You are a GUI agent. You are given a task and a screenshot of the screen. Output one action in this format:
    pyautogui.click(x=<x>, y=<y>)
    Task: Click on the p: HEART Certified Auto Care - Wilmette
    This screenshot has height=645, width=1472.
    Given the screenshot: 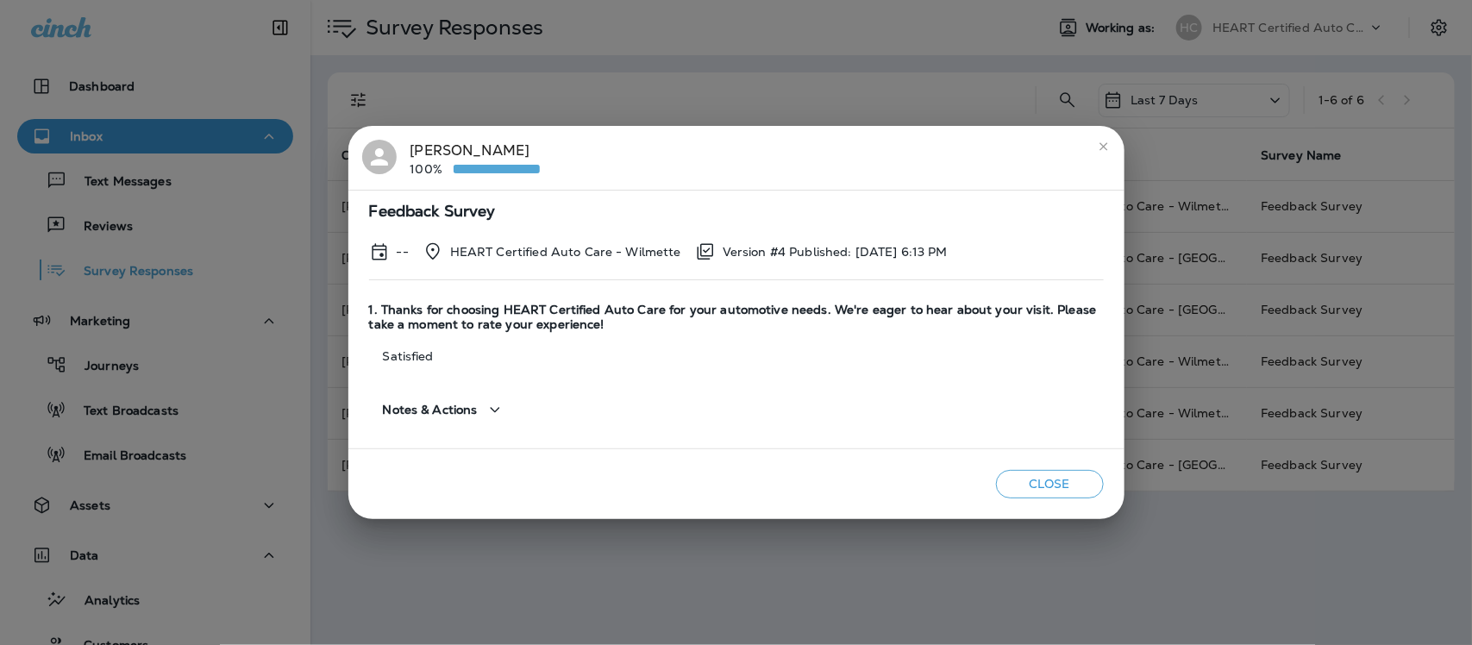 What is the action you would take?
    pyautogui.click(x=566, y=252)
    